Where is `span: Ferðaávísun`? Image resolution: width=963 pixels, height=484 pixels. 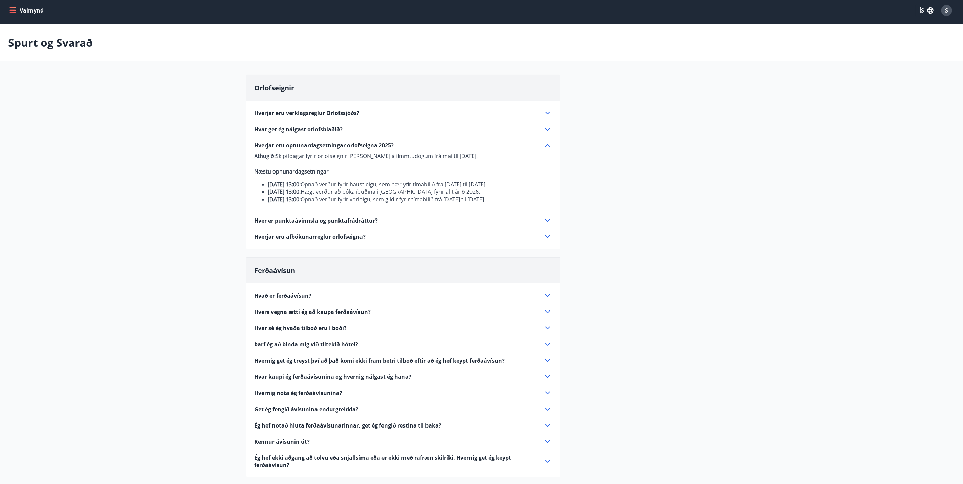
span: Ferðaávísun is located at coordinates (275, 271).